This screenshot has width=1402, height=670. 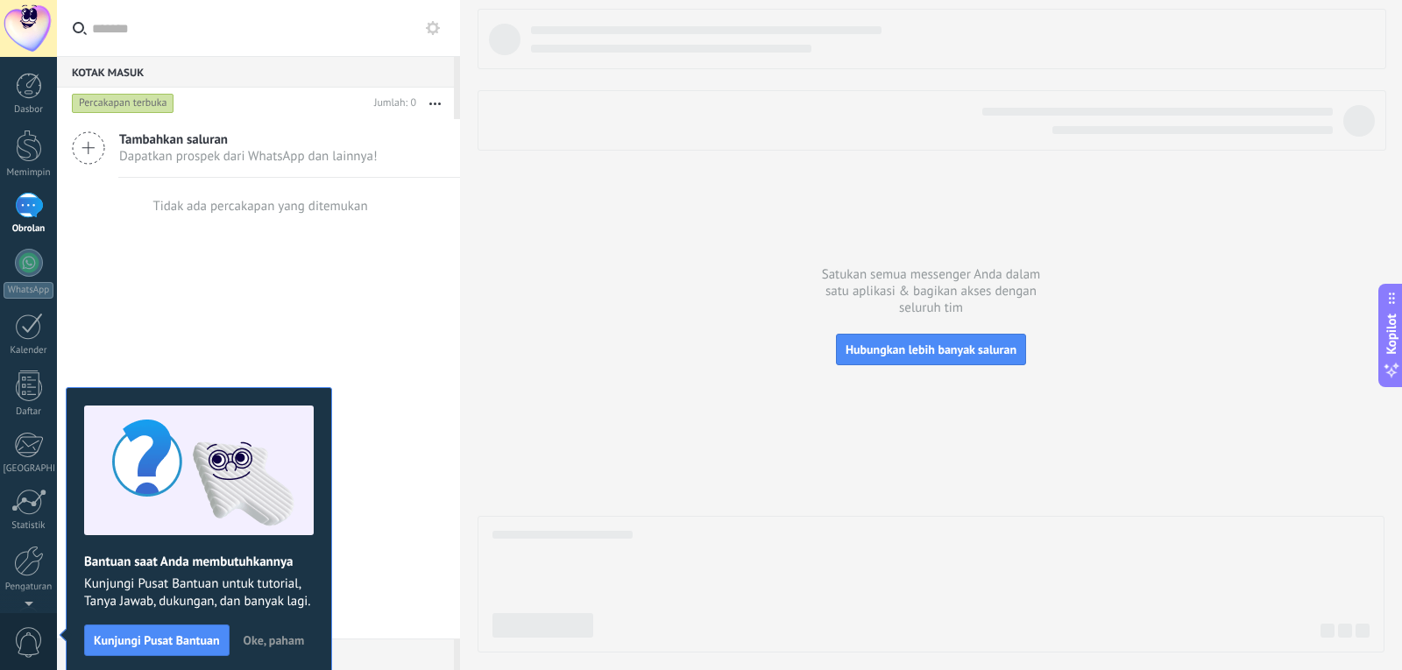 What do you see at coordinates (188, 562) in the screenshot?
I see `font: Bantuan saat Anda membutuhkannya` at bounding box center [188, 562].